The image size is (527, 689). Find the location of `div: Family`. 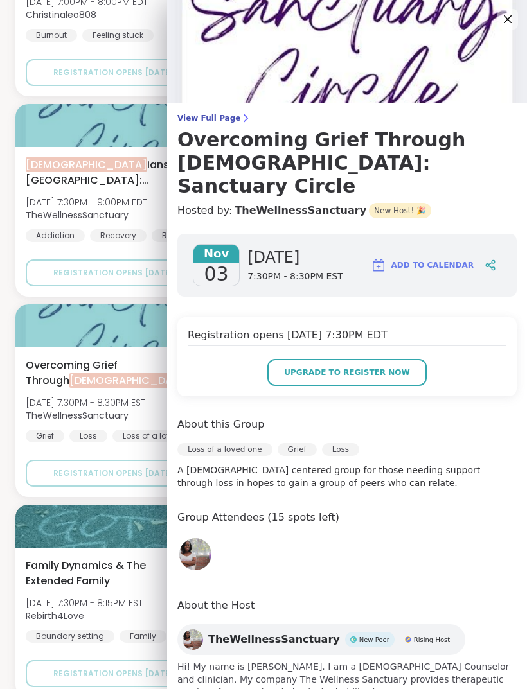

div: Family is located at coordinates (143, 637).